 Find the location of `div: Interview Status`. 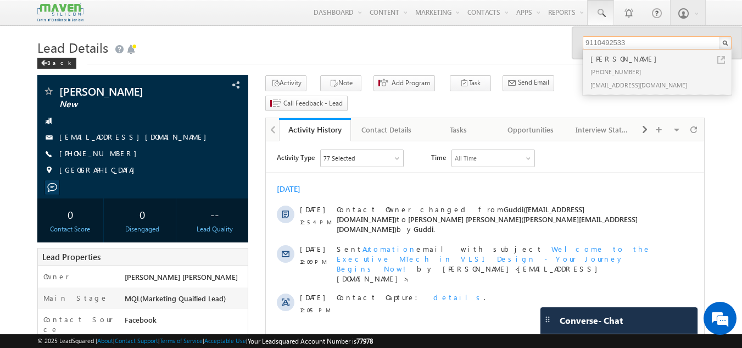

div: Interview Status is located at coordinates (602, 130).